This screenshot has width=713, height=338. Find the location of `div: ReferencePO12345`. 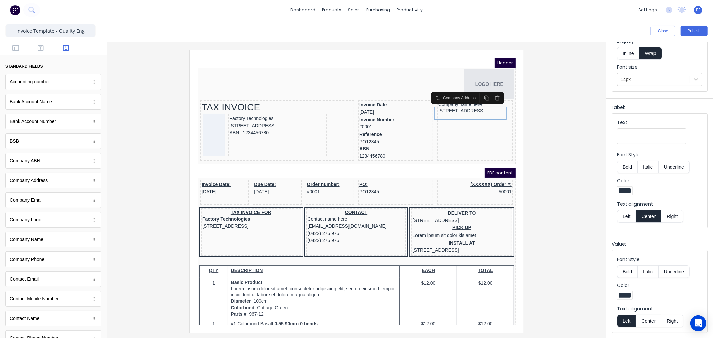

div: ReferencePO12345 is located at coordinates (198, 80).